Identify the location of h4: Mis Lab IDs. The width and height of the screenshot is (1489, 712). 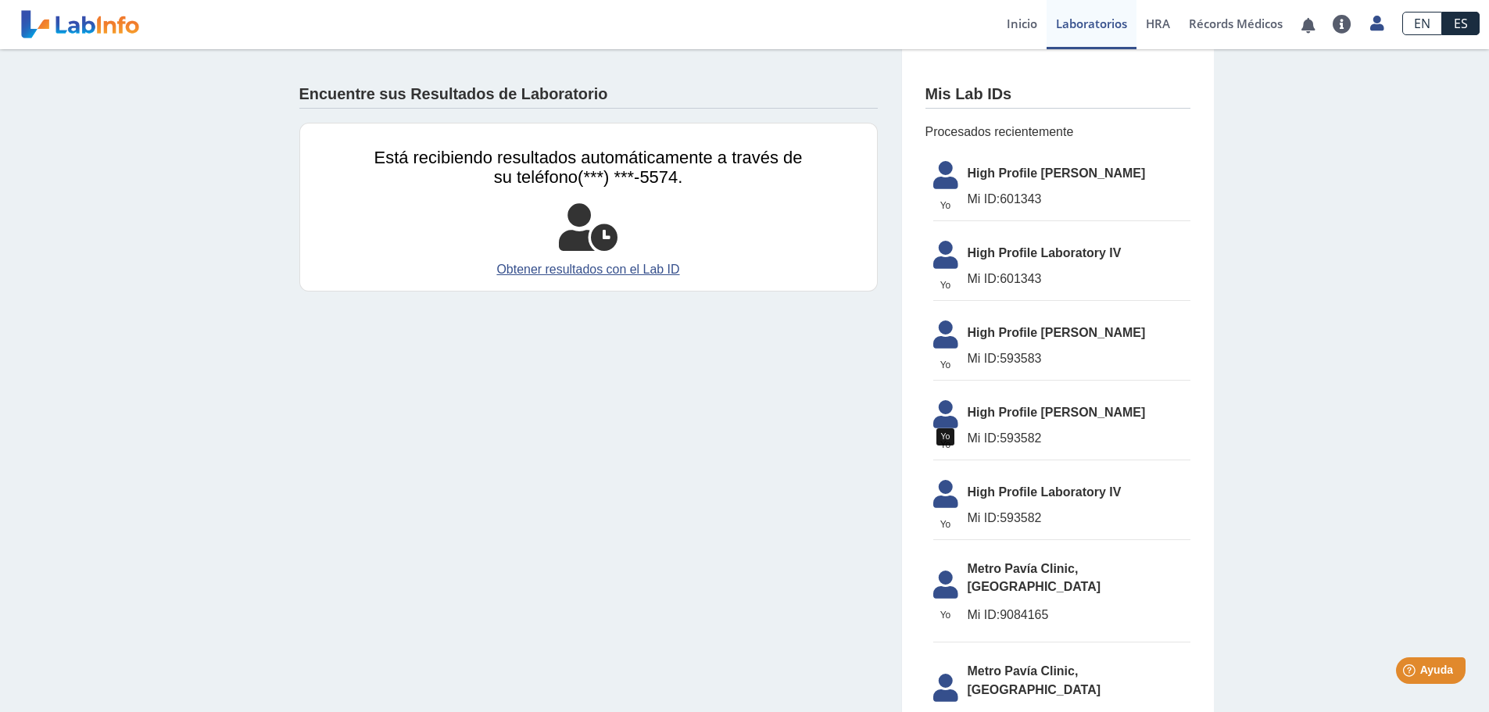
(969, 95).